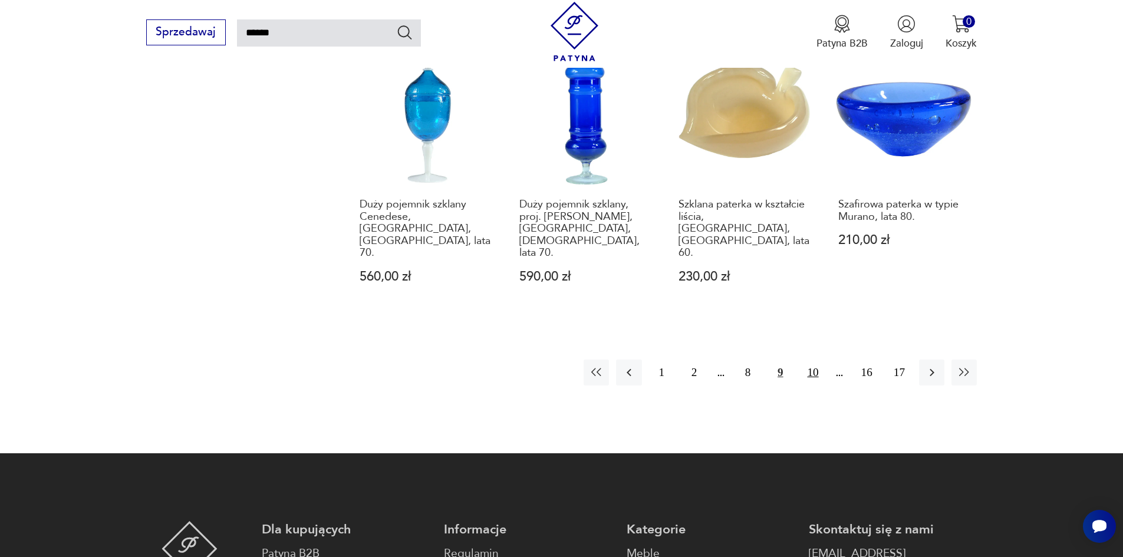 The height and width of the screenshot is (557, 1123). Describe the element at coordinates (842, 43) in the screenshot. I see `p: Patyna B2B` at that location.